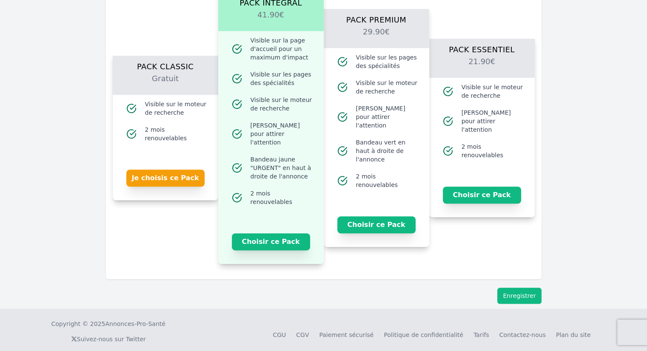  I want to click on a: Suivez-nous sur Twitter, so click(108, 339).